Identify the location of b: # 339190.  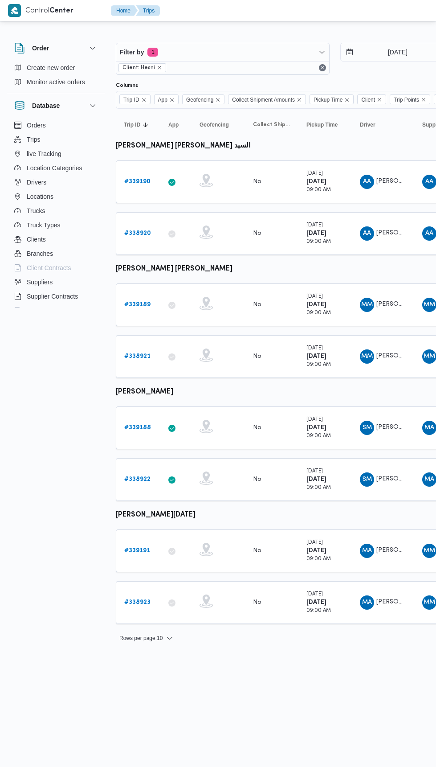
(137, 181).